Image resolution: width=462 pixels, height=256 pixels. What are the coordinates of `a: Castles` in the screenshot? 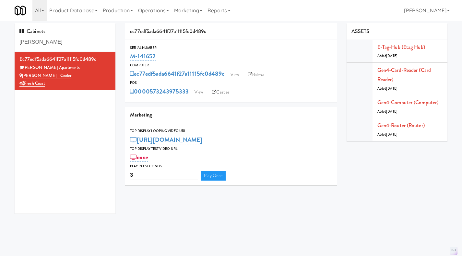 It's located at (220, 92).